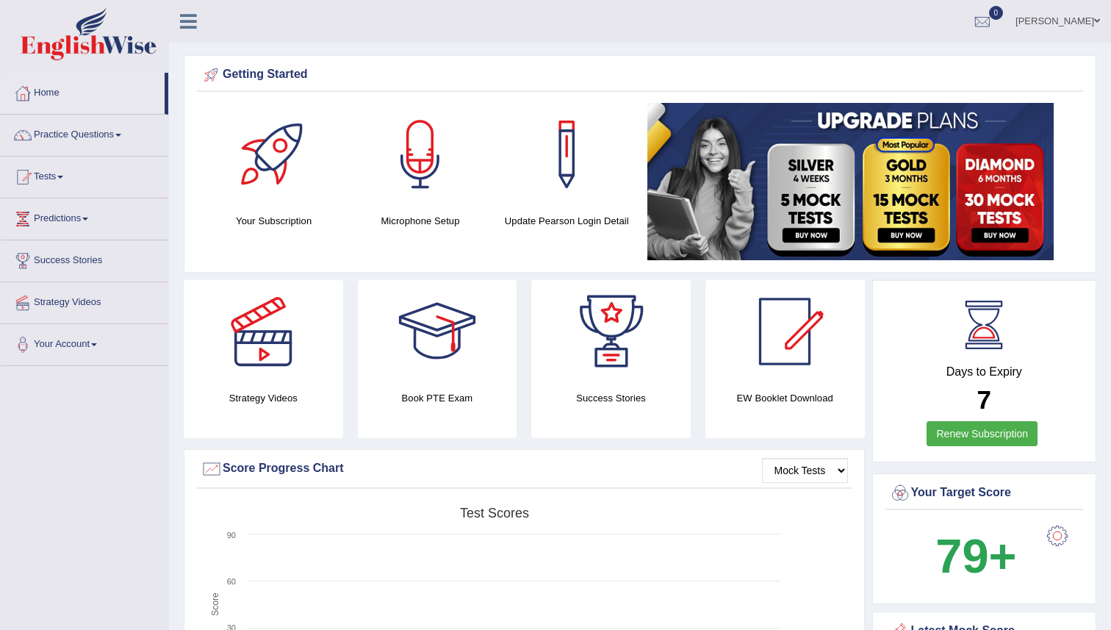  I want to click on h4: Strategy Videos, so click(263, 398).